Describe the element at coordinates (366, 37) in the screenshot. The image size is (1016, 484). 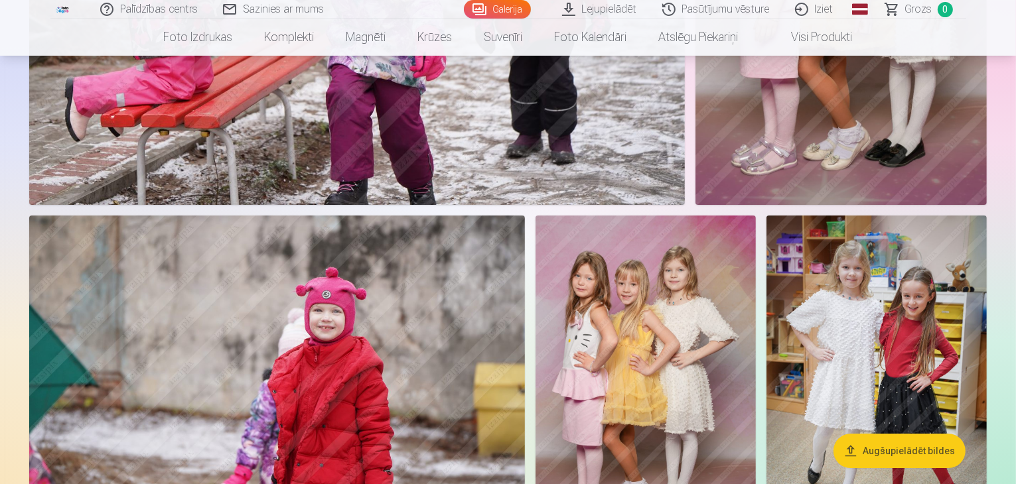
I see `a: Magnēti` at that location.